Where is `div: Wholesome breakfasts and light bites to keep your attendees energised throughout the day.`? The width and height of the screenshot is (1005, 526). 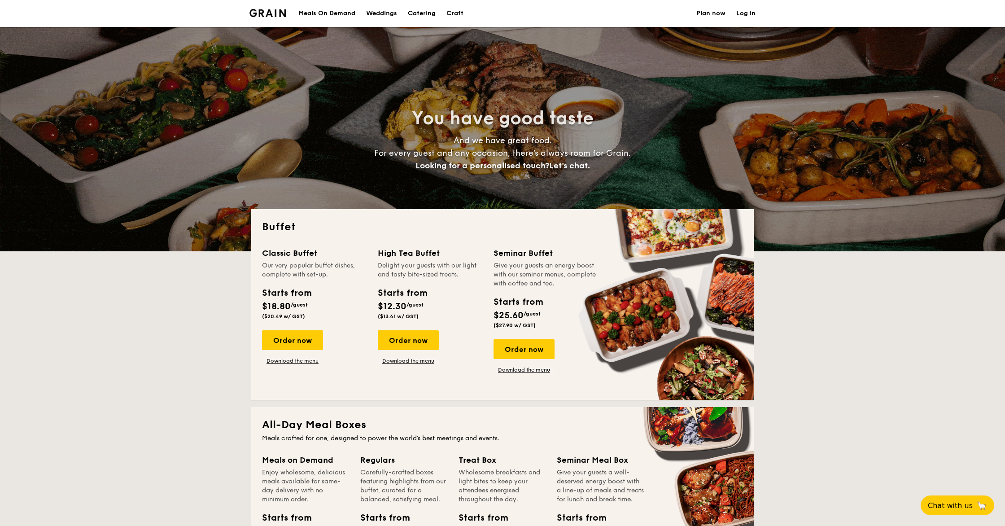
div: Wholesome breakfasts and light bites to keep your attendees energised throughout the day. is located at coordinates (502, 486).